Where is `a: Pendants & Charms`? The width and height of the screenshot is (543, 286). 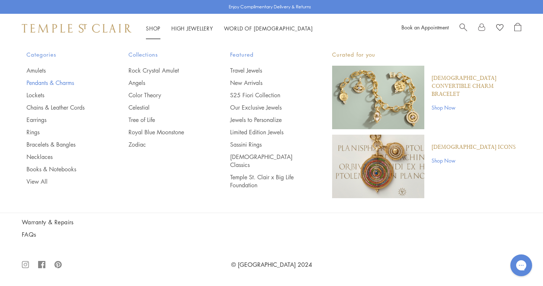
a: Pendants & Charms is located at coordinates (63, 83).